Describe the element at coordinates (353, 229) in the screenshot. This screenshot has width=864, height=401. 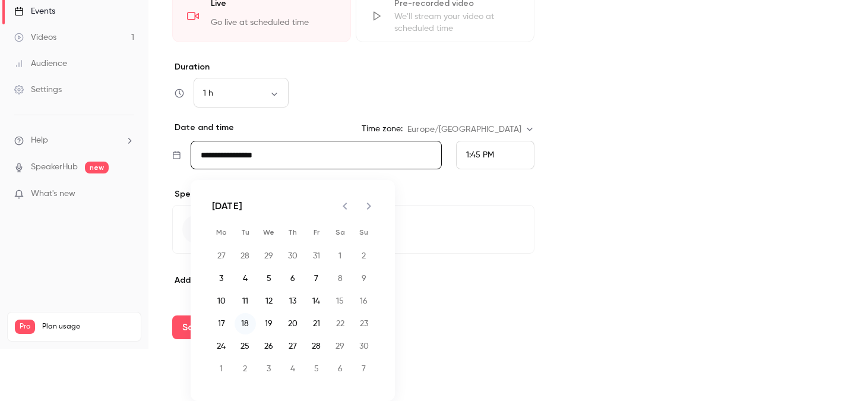
I see `button: Add speaker` at that location.